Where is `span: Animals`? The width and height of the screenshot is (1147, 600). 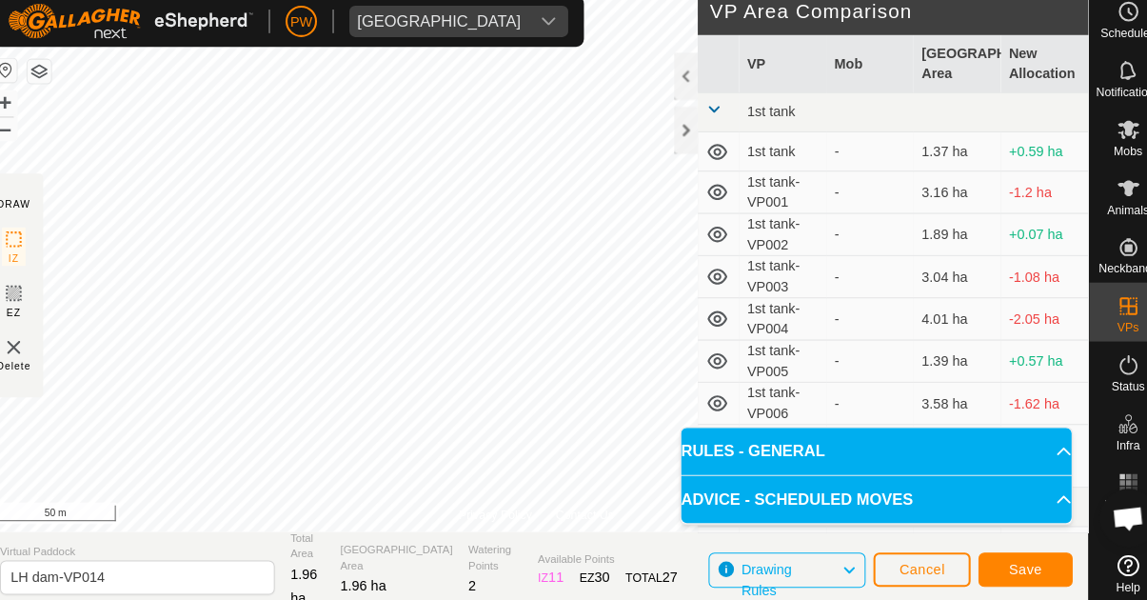 span: Animals is located at coordinates (1109, 215).